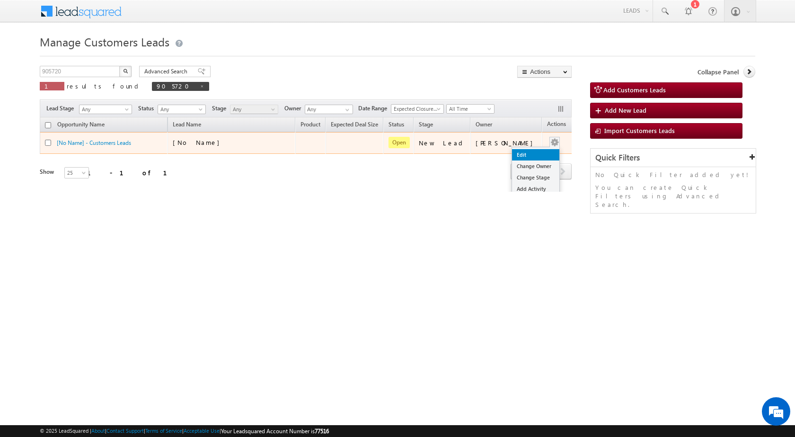  What do you see at coordinates (98, 430) in the screenshot?
I see `a: About` at bounding box center [98, 430].